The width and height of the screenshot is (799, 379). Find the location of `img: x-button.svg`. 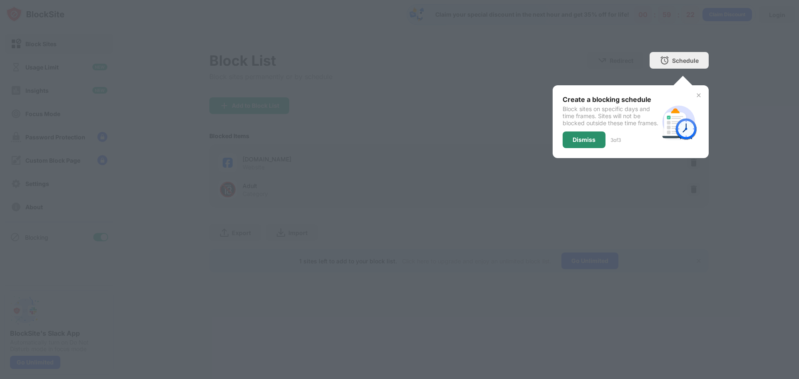

img: x-button.svg is located at coordinates (698, 95).